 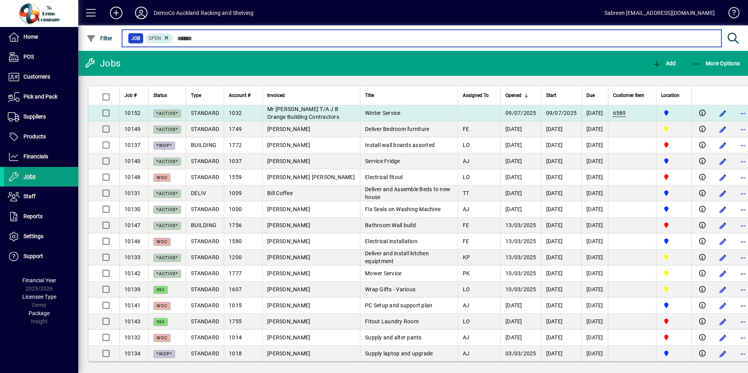 What do you see at coordinates (562, 96) in the screenshot?
I see `div: Start` at bounding box center [562, 96].